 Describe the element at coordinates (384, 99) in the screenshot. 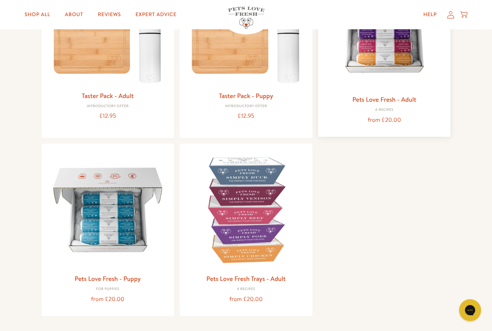

I see `a: Pets Love Fresh - Adult` at that location.